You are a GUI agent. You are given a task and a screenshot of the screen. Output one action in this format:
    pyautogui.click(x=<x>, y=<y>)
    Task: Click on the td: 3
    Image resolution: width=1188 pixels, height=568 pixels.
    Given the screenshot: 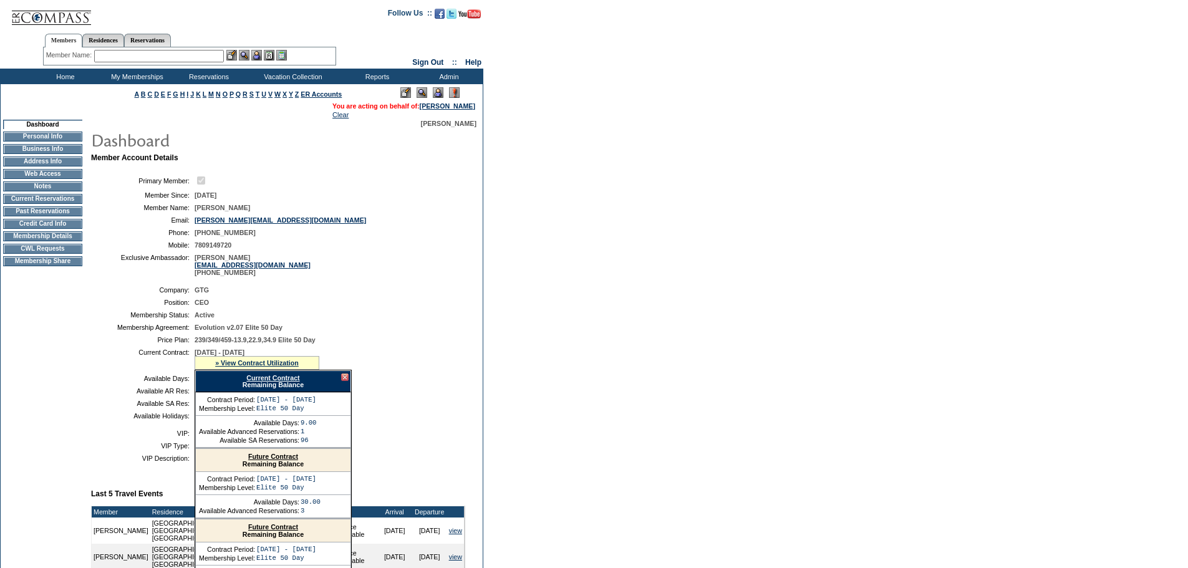 What is the action you would take?
    pyautogui.click(x=311, y=511)
    